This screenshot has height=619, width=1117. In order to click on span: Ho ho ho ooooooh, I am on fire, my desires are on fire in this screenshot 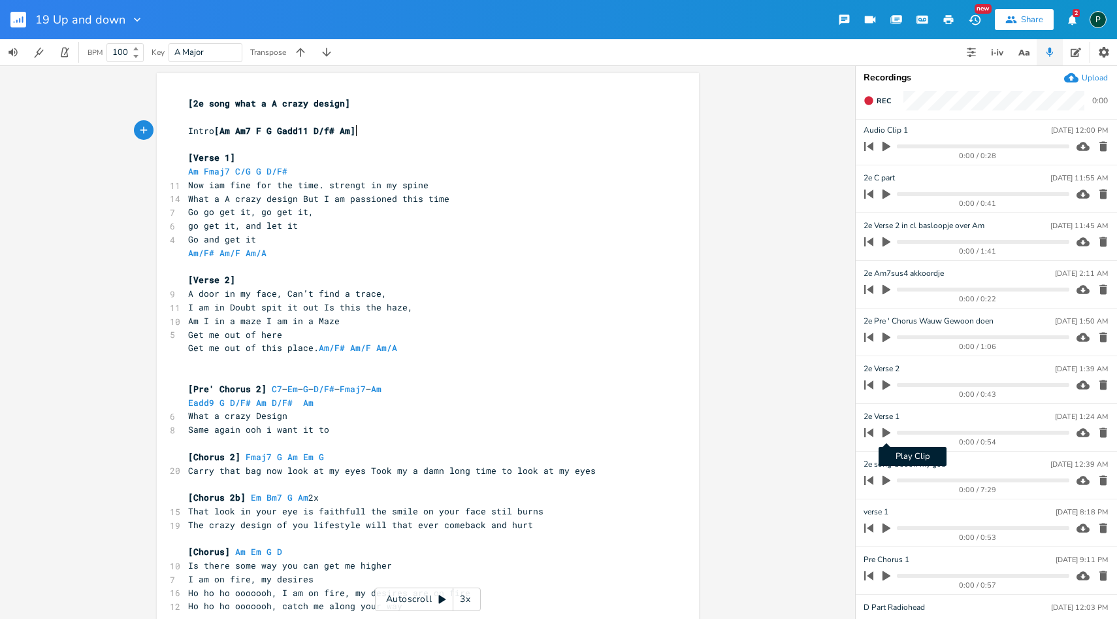, I will do `click(329, 592)`.